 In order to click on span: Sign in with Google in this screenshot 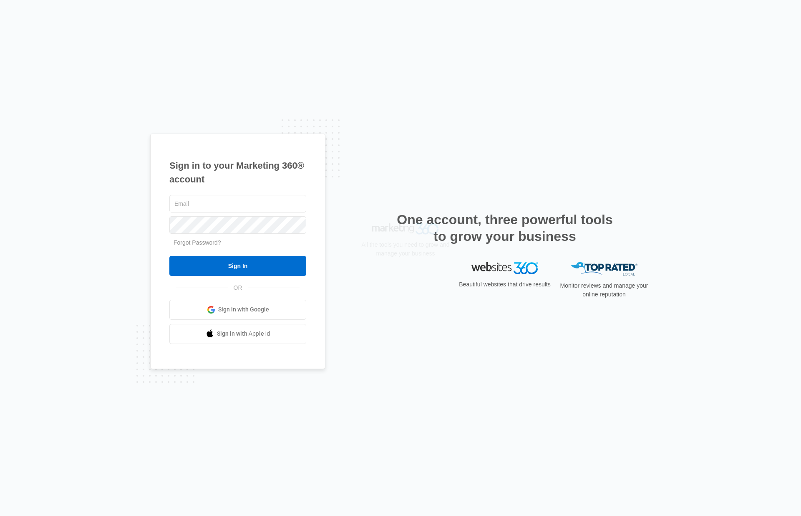, I will do `click(244, 309)`.